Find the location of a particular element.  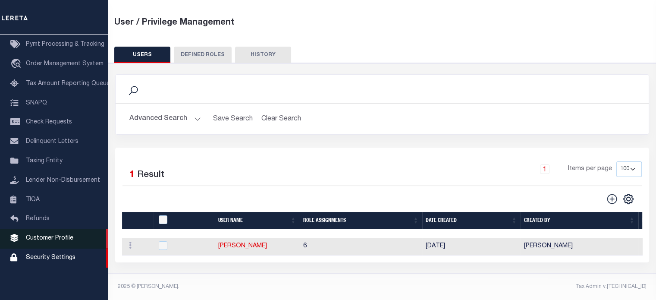

label: Result is located at coordinates (150, 175).